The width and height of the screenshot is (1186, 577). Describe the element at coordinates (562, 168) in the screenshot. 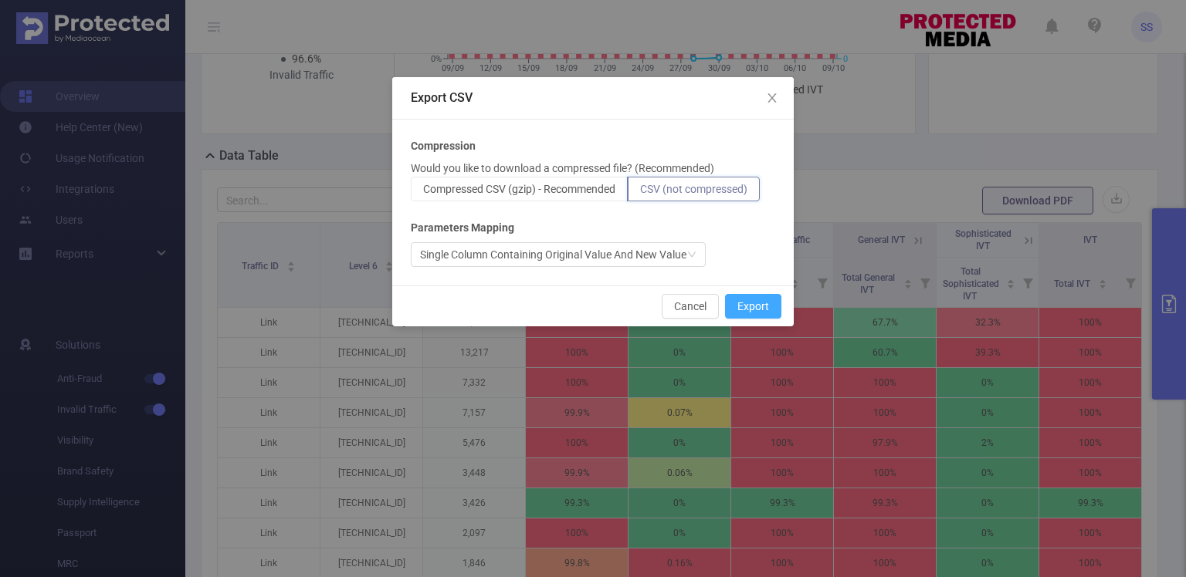

I see `p: Would you like to download a compressed file? (Recommended)` at that location.